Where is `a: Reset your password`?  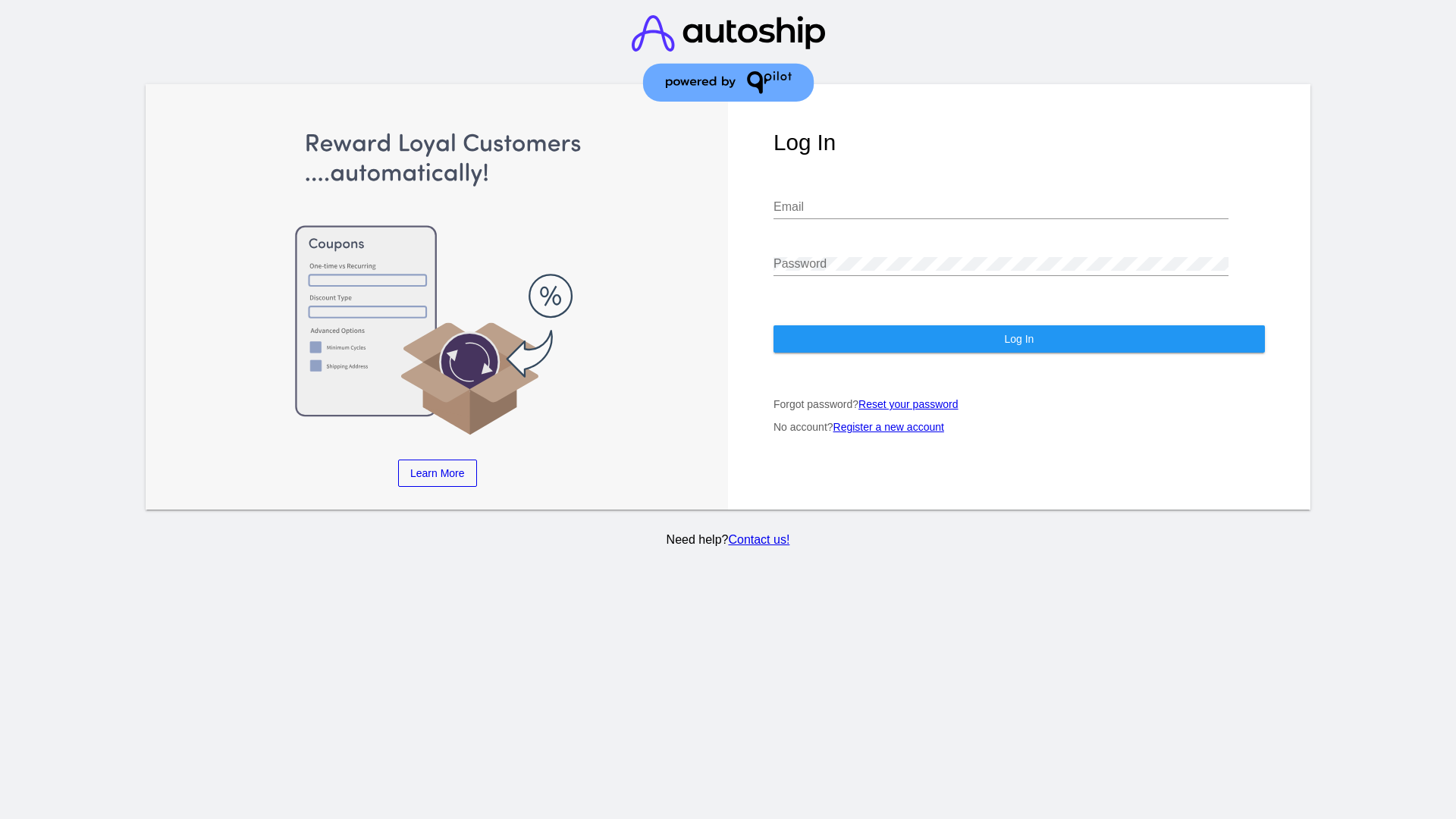
a: Reset your password is located at coordinates (908, 404).